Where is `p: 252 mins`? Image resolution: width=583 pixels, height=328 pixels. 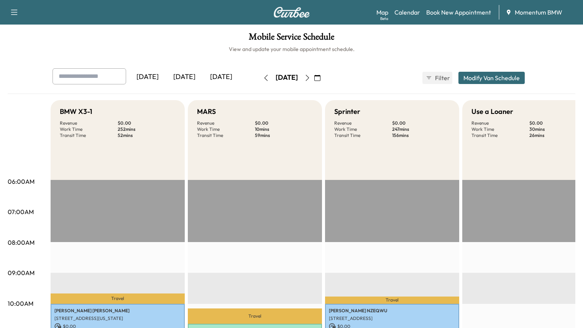
p: 252 mins is located at coordinates (146, 129).